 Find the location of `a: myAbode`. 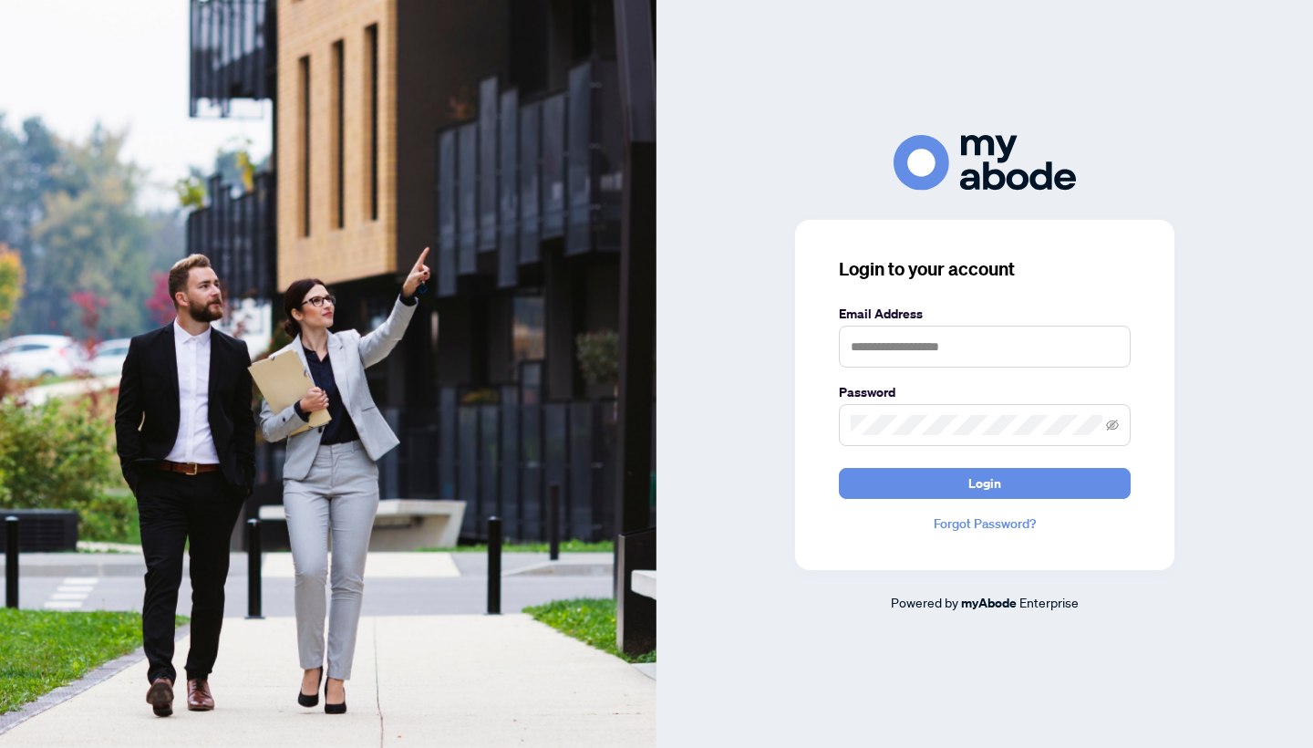

a: myAbode is located at coordinates (988, 603).